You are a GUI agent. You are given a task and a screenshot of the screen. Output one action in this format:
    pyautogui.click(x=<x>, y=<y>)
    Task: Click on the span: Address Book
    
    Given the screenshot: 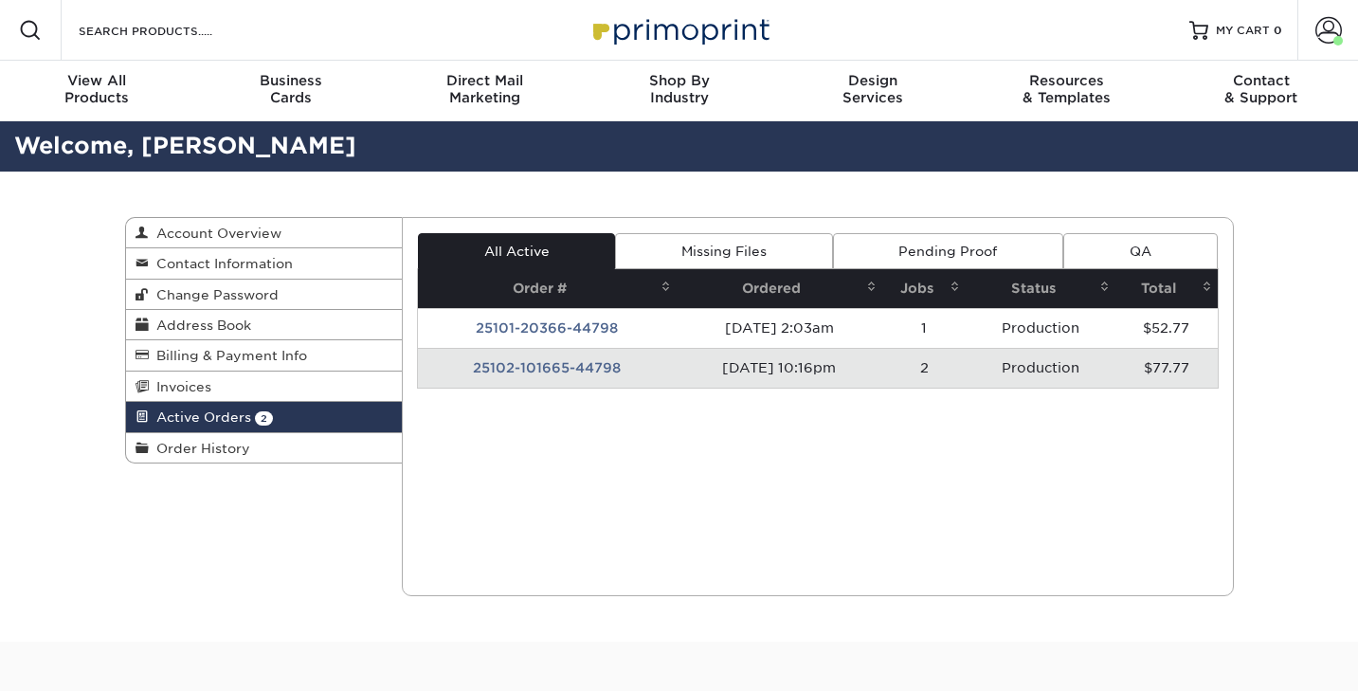 What is the action you would take?
    pyautogui.click(x=200, y=325)
    